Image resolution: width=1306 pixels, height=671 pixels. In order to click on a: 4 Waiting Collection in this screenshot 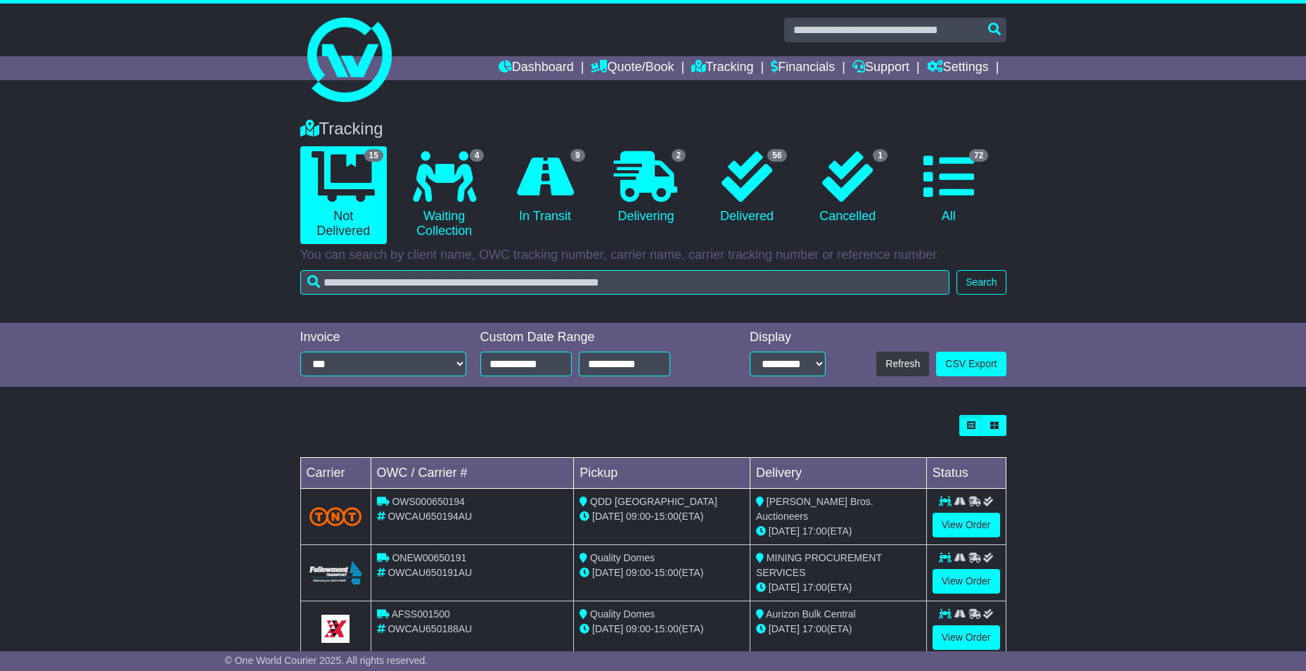, I will do `click(444, 195)`.